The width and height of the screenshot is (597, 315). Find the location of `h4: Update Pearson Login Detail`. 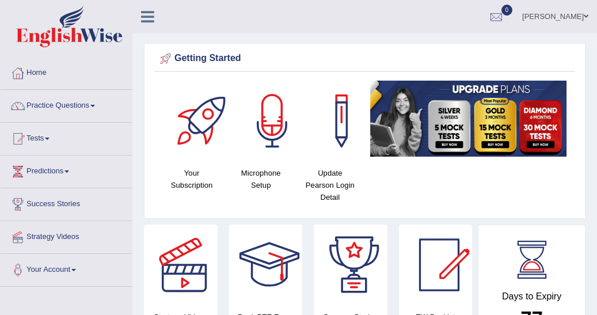

h4: Update Pearson Login Detail is located at coordinates (330, 185).